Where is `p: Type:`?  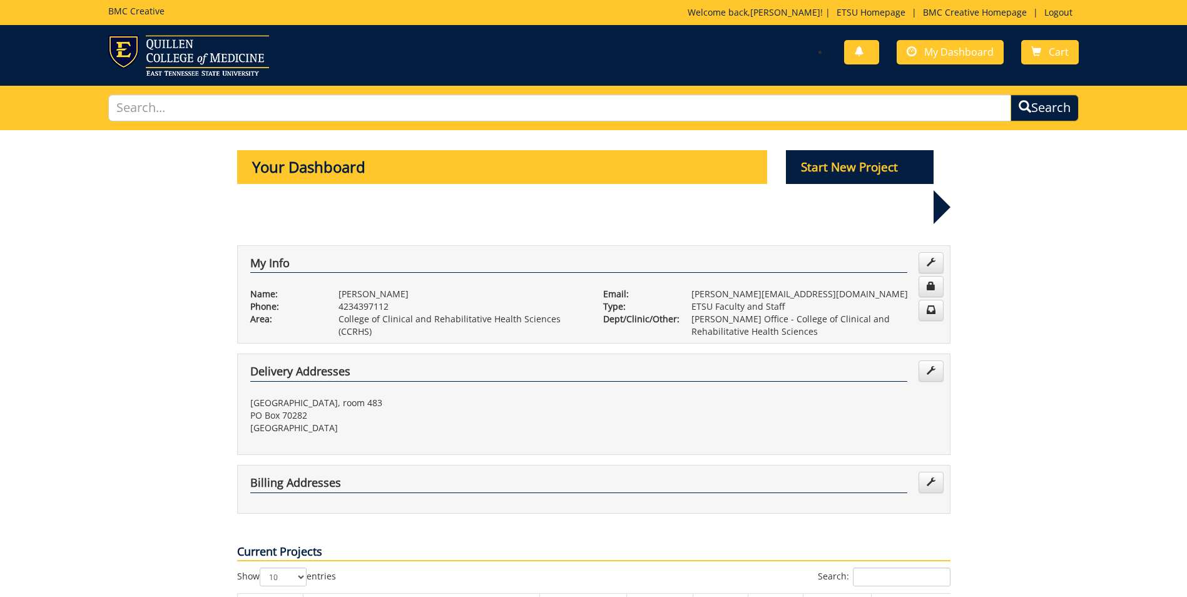
p: Type: is located at coordinates (637, 307).